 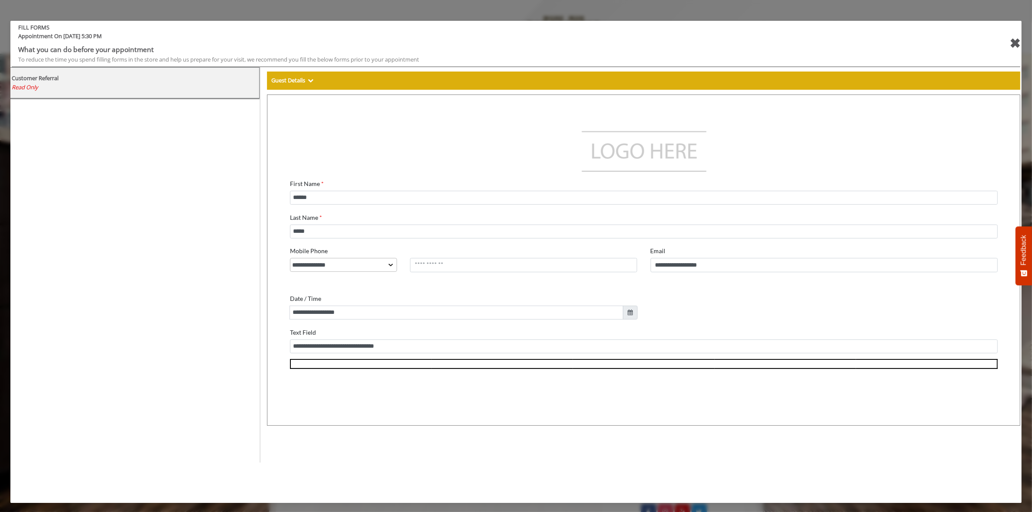 What do you see at coordinates (28, 230) in the screenshot?
I see `label: Text Field` at bounding box center [28, 230].